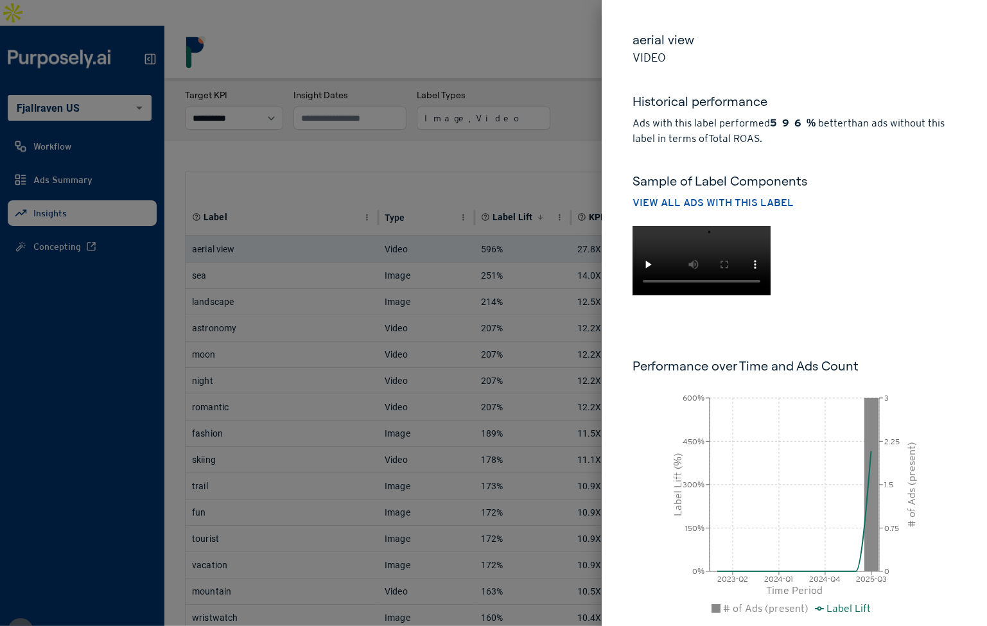 The image size is (987, 626). I want to click on tspan: # of Ads (present), so click(911, 484).